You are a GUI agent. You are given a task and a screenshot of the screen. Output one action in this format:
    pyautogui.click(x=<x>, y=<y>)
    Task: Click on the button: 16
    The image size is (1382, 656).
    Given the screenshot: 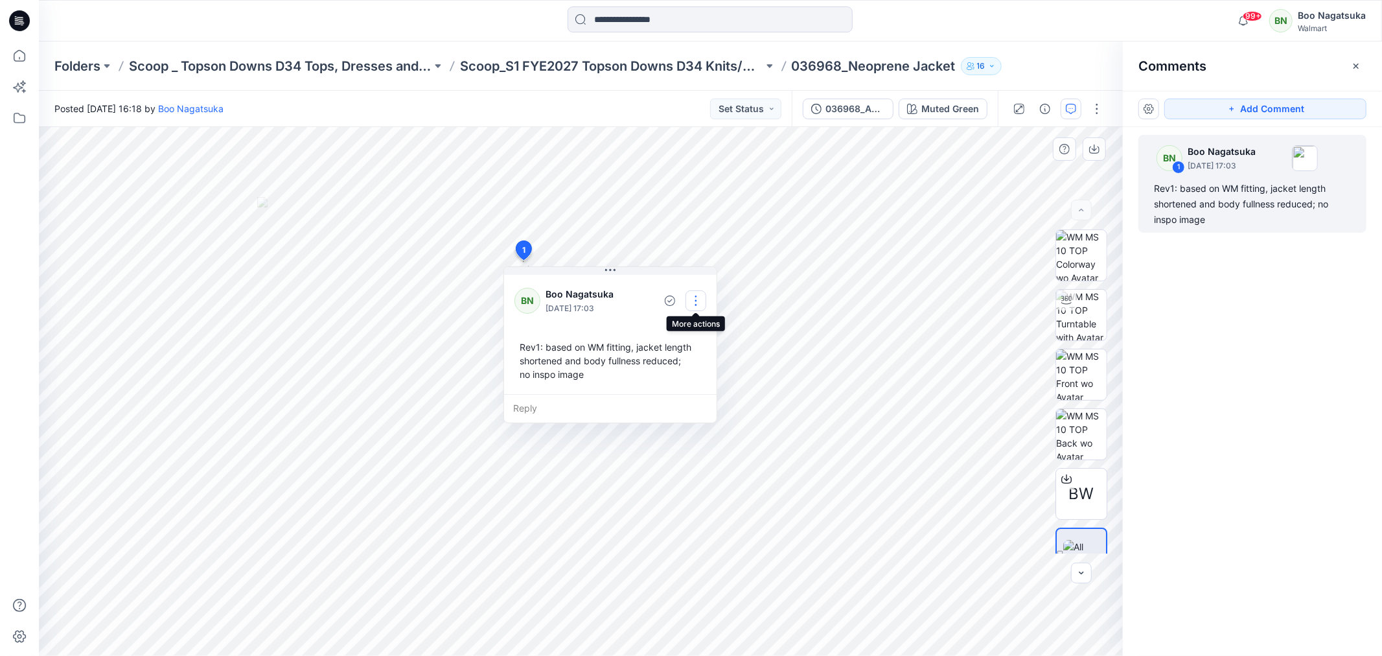 What is the action you would take?
    pyautogui.click(x=981, y=66)
    